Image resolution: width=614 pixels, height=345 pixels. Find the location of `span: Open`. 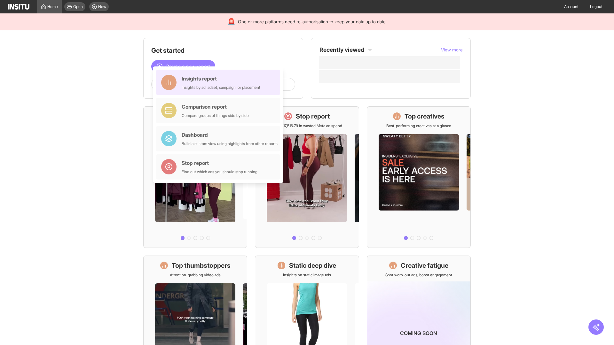

span: Open is located at coordinates (78, 7).